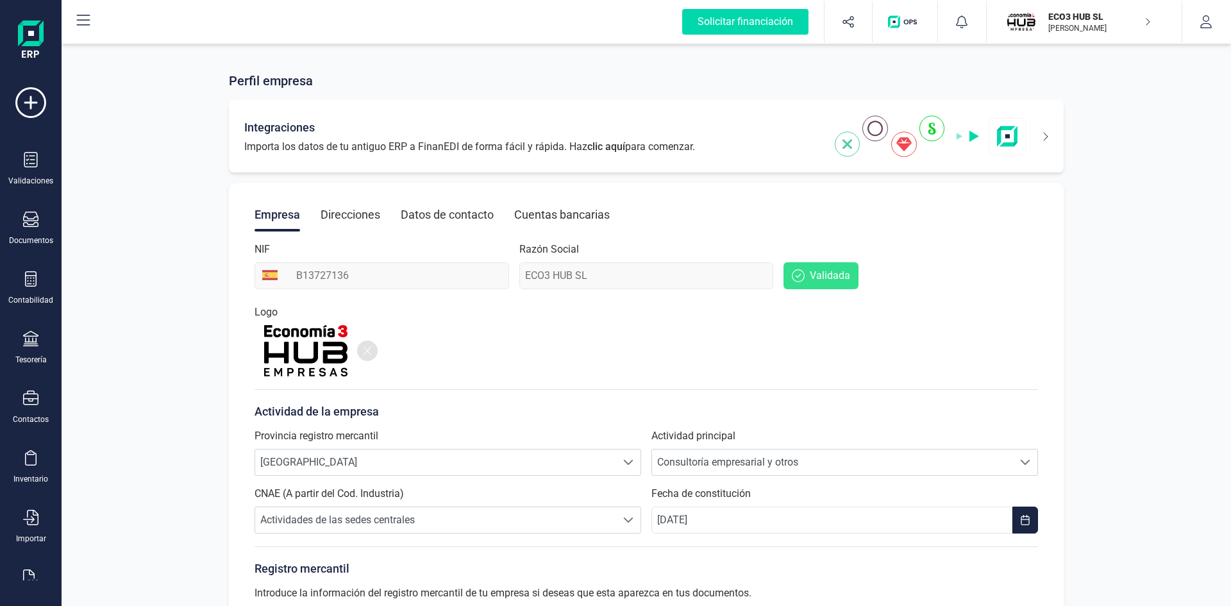 The height and width of the screenshot is (606, 1231). I want to click on label: NIF, so click(262, 249).